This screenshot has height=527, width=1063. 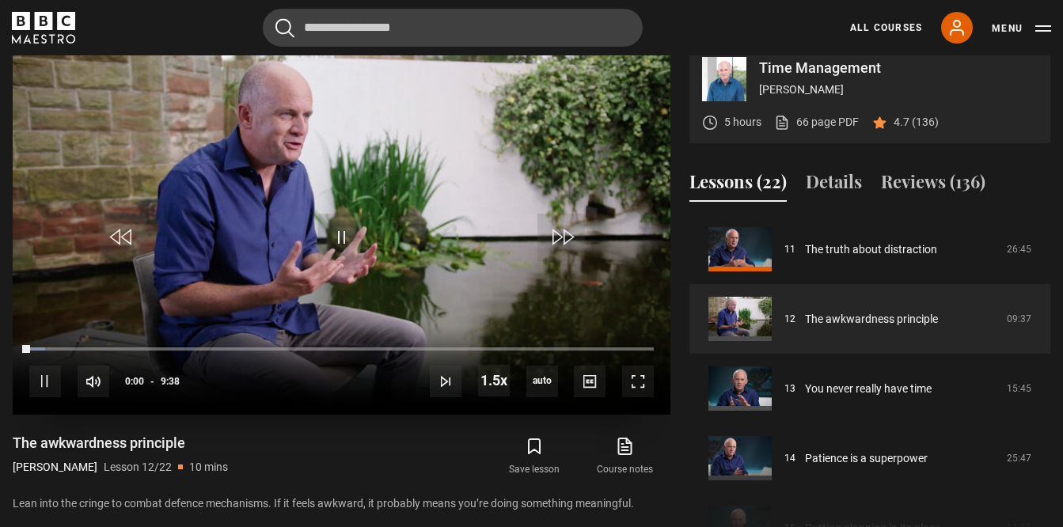 What do you see at coordinates (871, 319) in the screenshot?
I see `a: The awkwardness principle` at bounding box center [871, 319].